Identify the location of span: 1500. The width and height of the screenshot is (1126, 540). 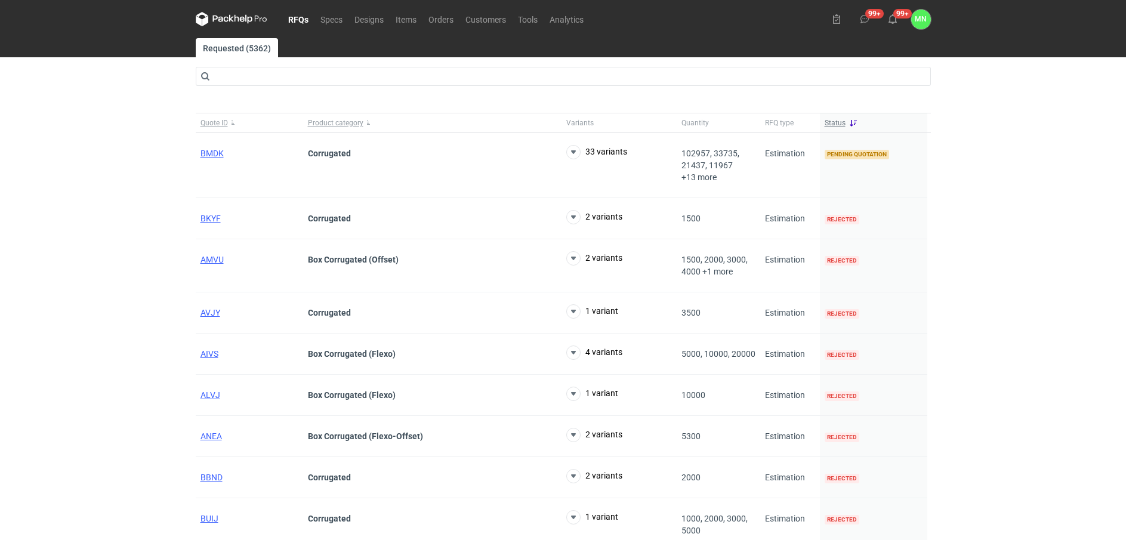
(691, 218).